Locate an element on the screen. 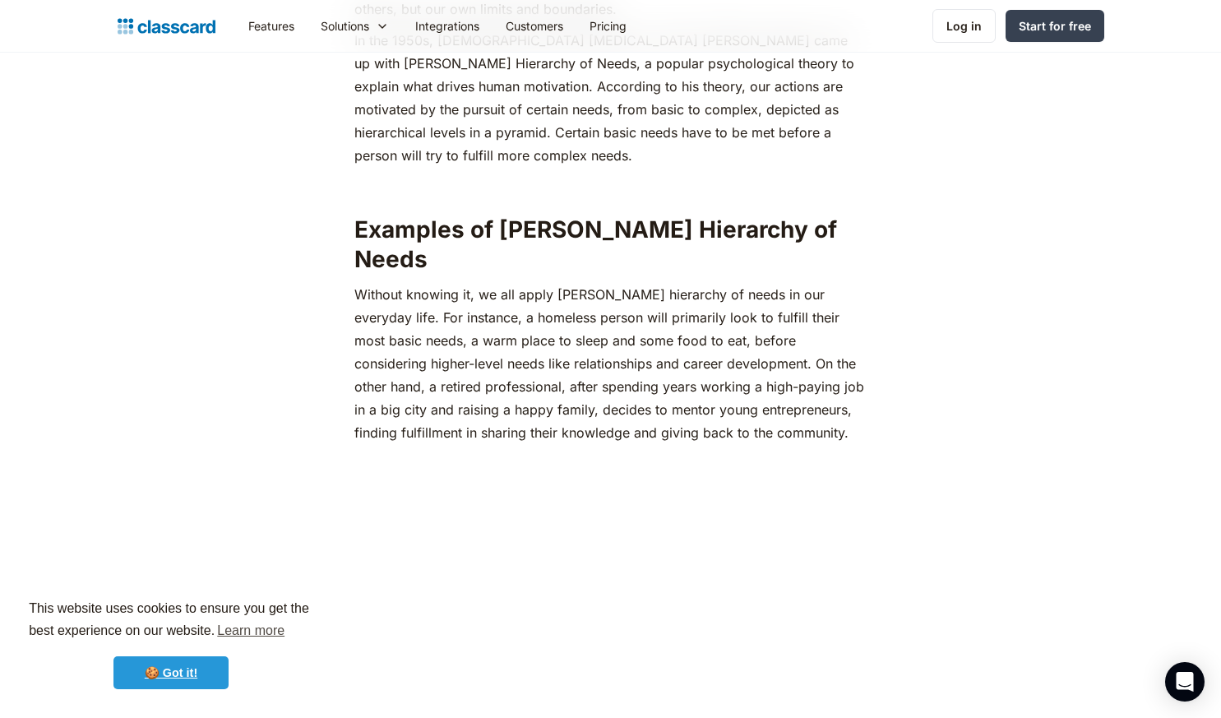 The image size is (1221, 718). div: Log in is located at coordinates (964, 25).